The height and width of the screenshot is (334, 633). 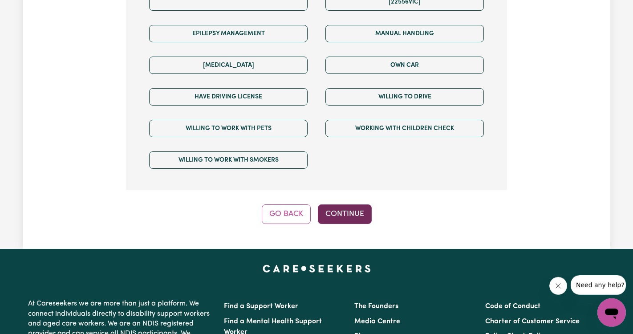 What do you see at coordinates (228, 97) in the screenshot?
I see `button: Have driving license` at bounding box center [228, 97].